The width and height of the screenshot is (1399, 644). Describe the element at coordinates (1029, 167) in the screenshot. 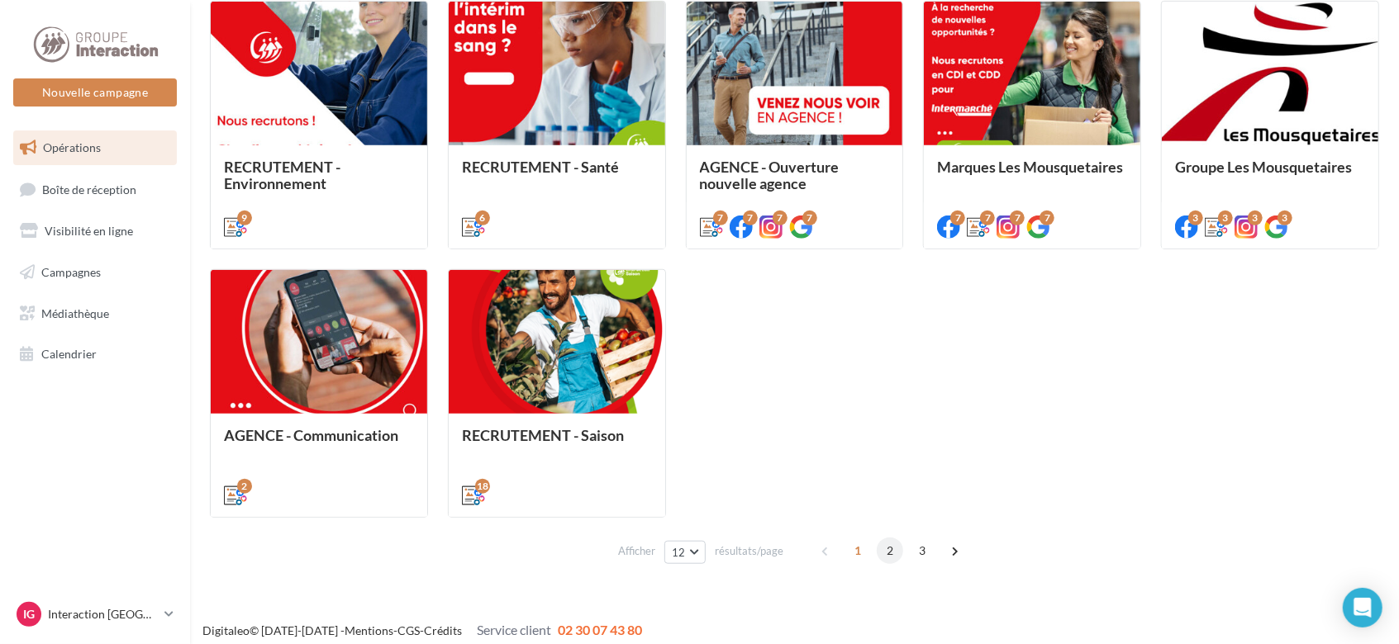

I see `span: Marques Les Mousquetaires` at that location.